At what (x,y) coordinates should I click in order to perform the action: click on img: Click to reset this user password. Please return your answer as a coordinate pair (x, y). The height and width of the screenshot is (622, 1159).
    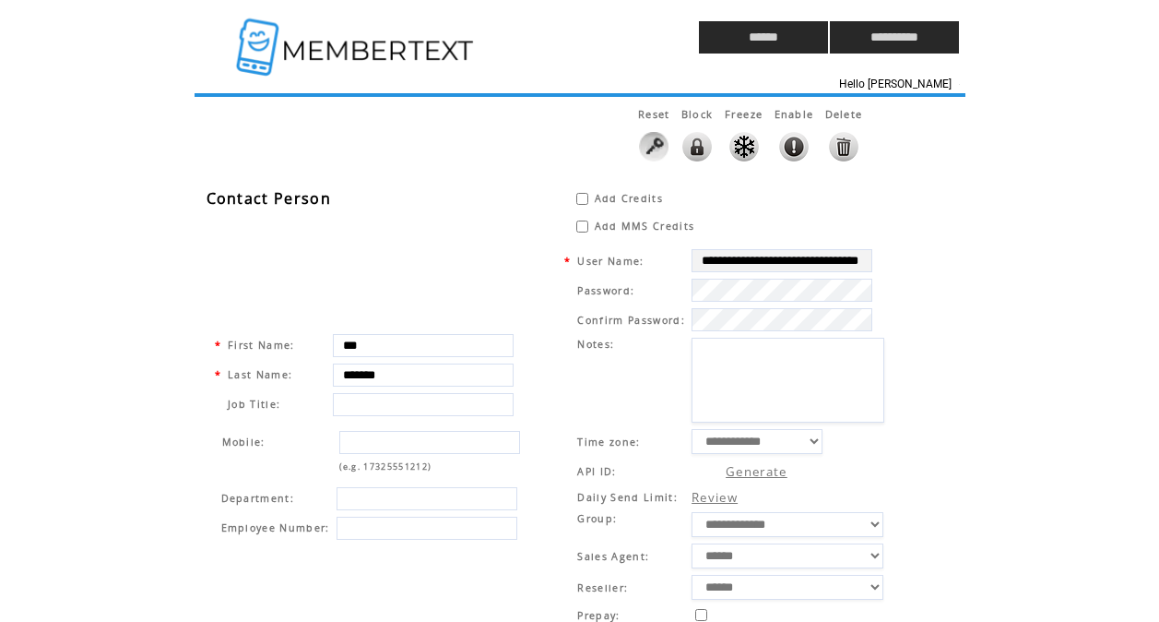
    Looking at the image, I should click on (654, 147).